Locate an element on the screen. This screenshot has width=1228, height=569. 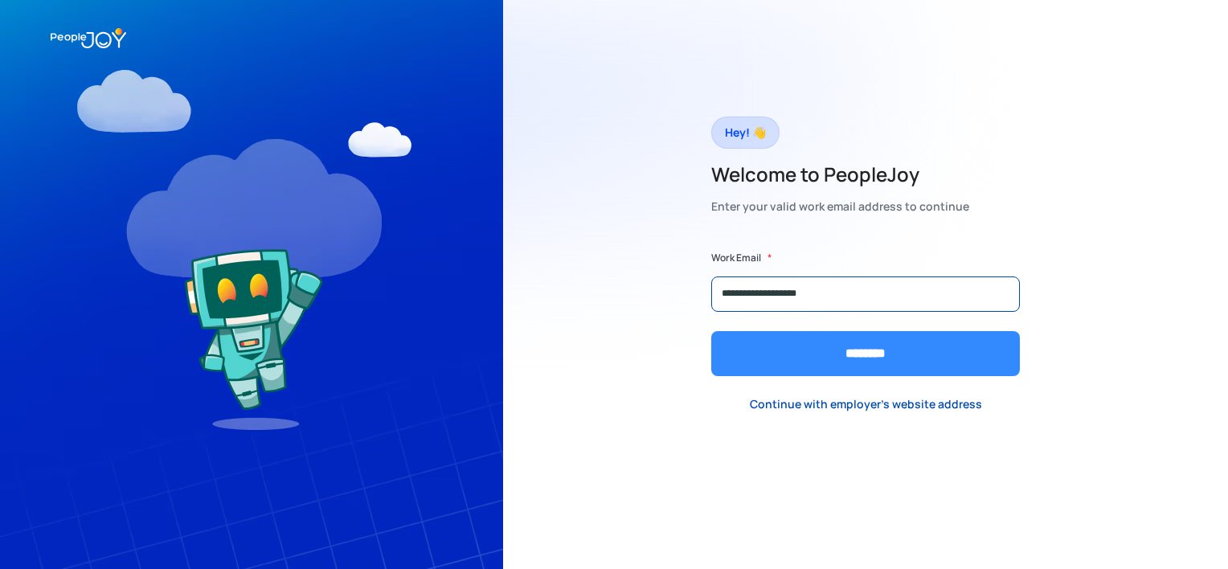
h2: Welcome to PeopleJoy is located at coordinates (840, 174).